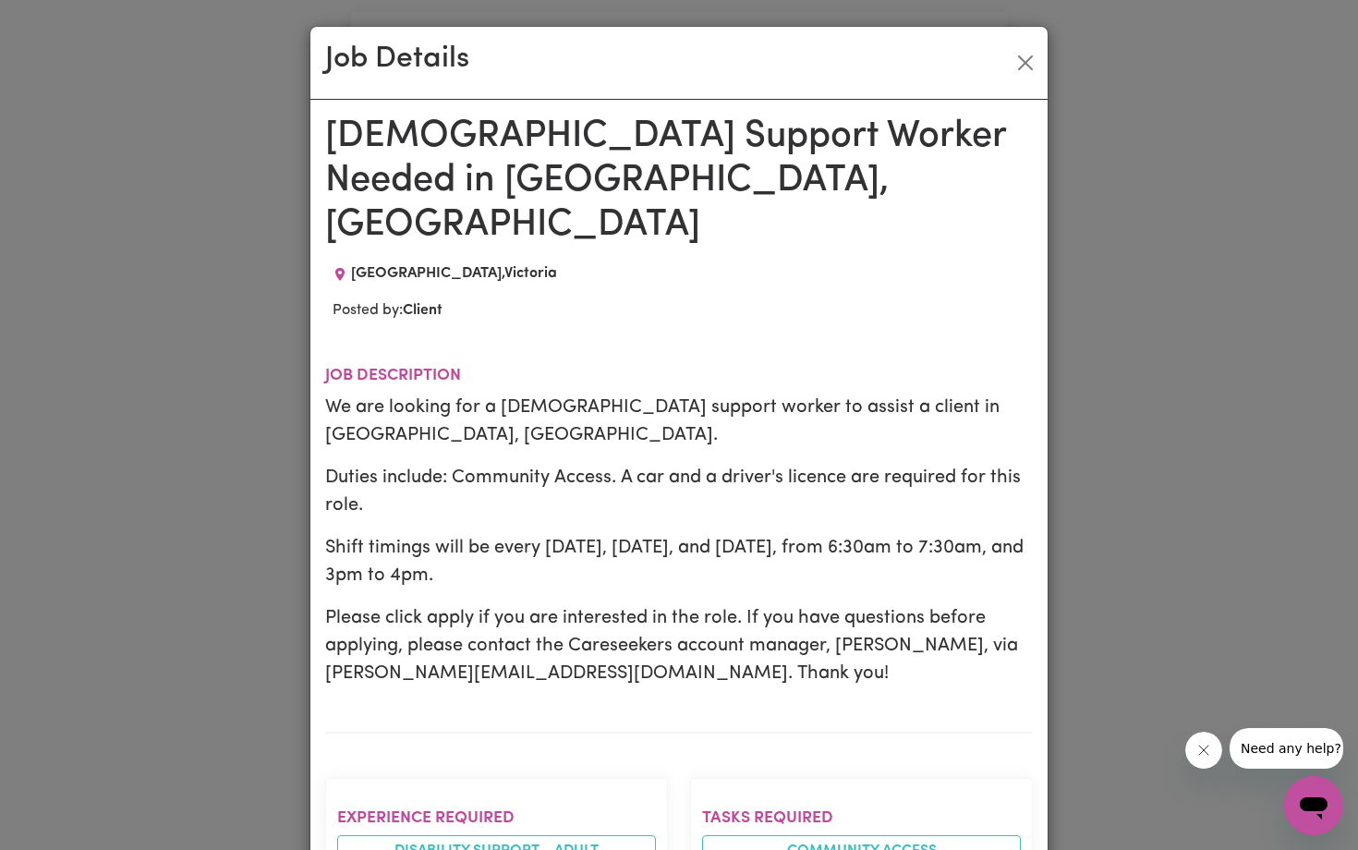  What do you see at coordinates (679, 492) in the screenshot?
I see `p: Duties include: Community Access. A car and a driver's licence are required for this role.` at bounding box center [679, 492].